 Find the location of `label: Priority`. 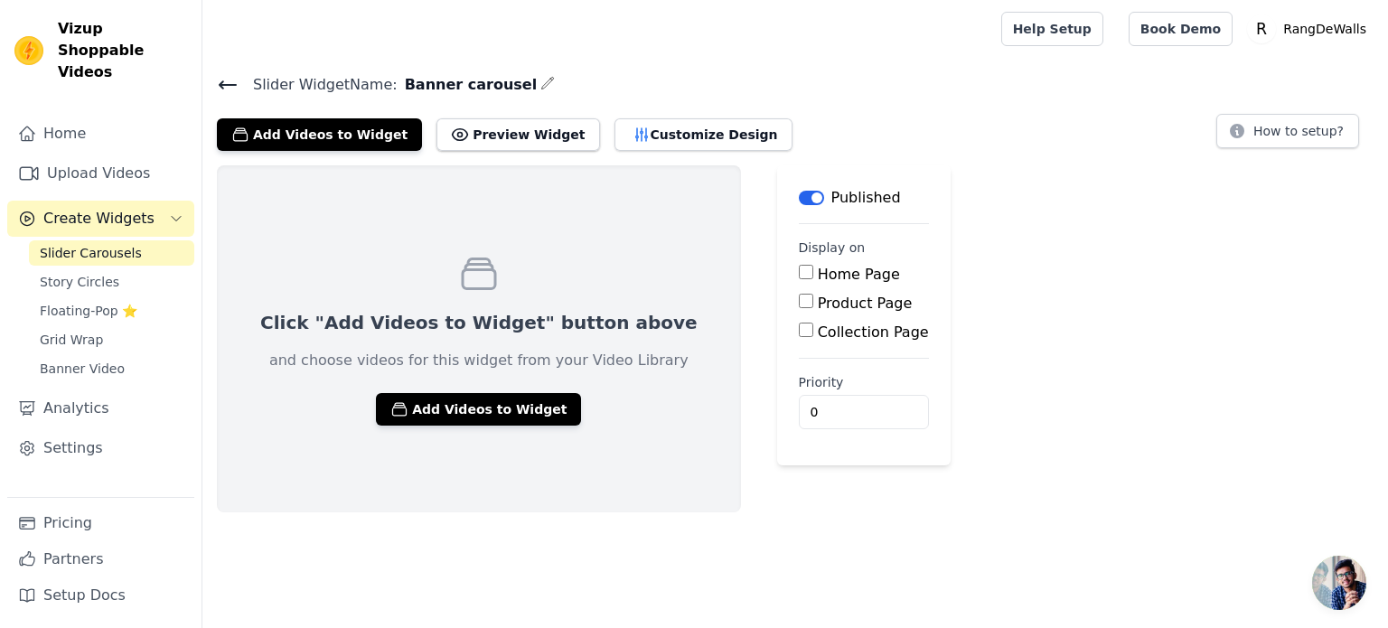

label: Priority is located at coordinates (864, 382).